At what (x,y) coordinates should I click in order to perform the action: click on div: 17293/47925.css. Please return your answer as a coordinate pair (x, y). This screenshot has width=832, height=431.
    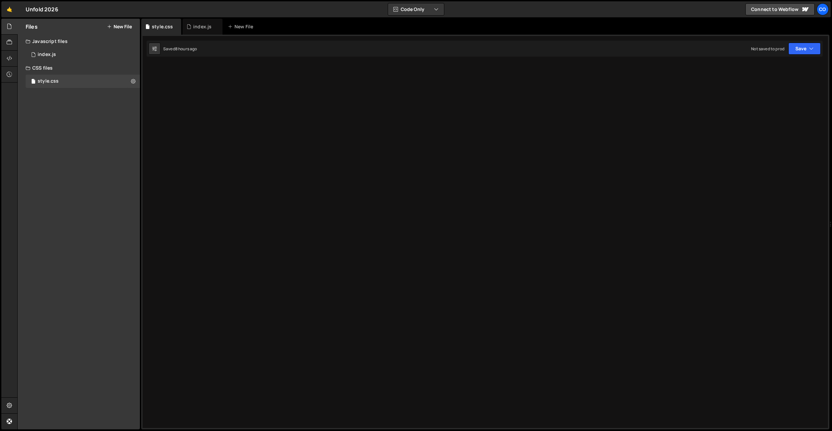
    Looking at the image, I should click on (83, 81).